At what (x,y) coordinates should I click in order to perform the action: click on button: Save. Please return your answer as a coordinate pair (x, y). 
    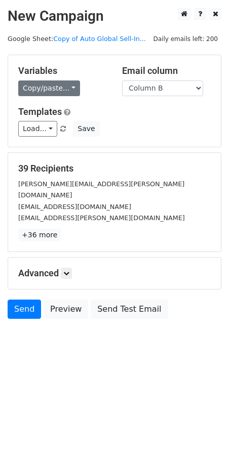
    Looking at the image, I should click on (86, 129).